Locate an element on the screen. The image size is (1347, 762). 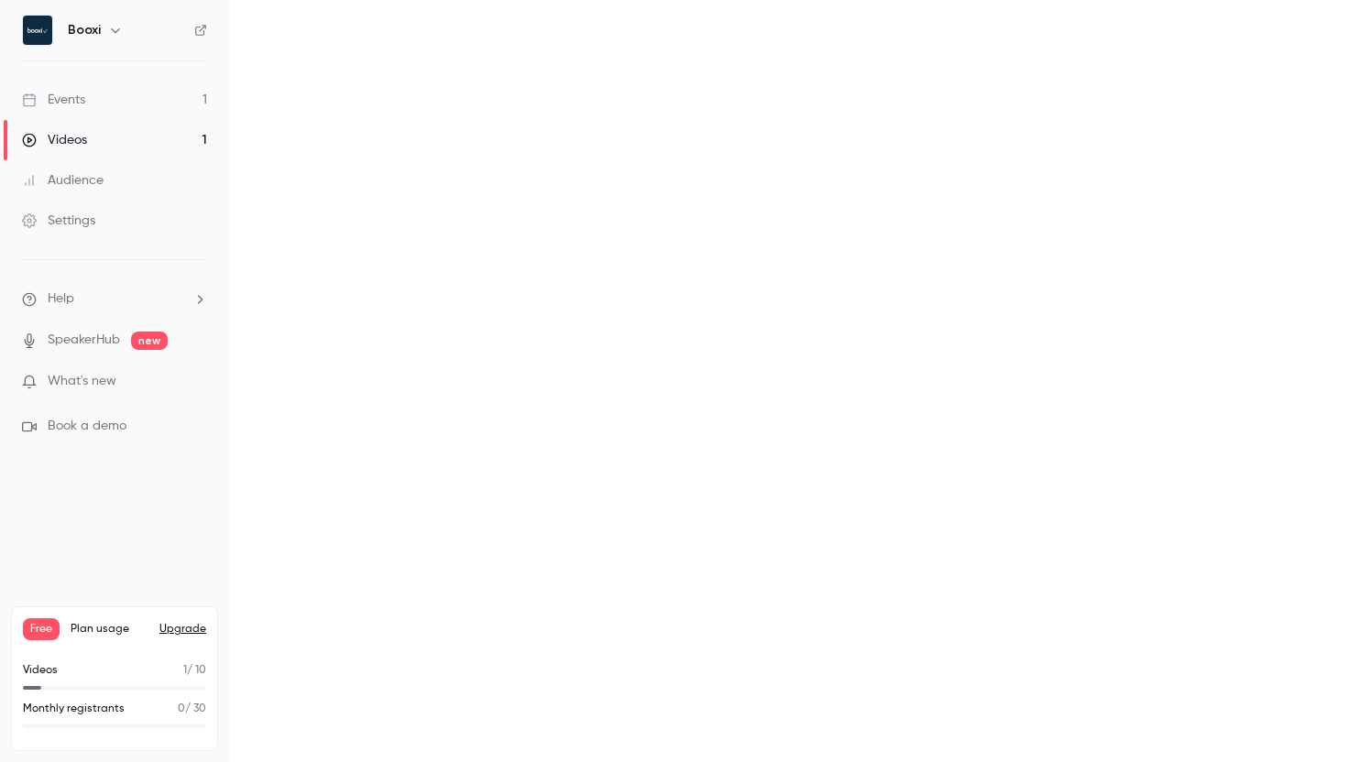
div: Settings is located at coordinates (59, 221).